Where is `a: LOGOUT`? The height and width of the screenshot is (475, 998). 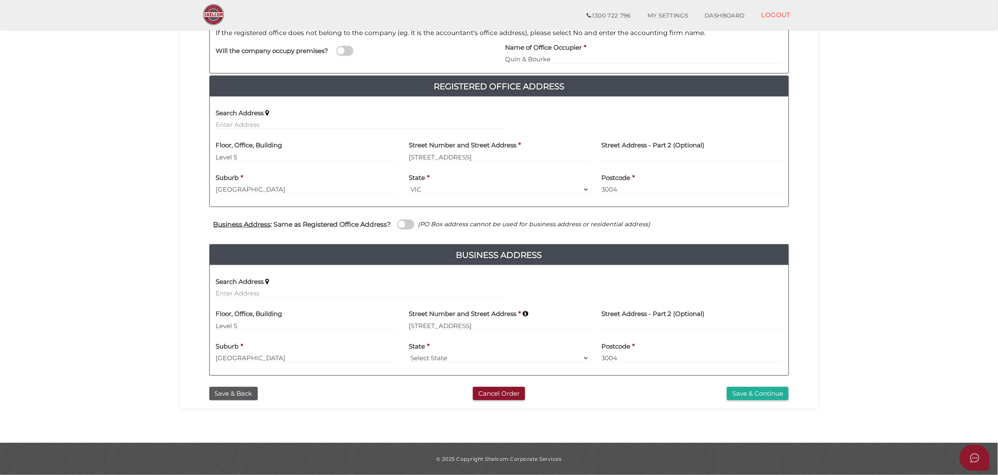
a: LOGOUT is located at coordinates (776, 15).